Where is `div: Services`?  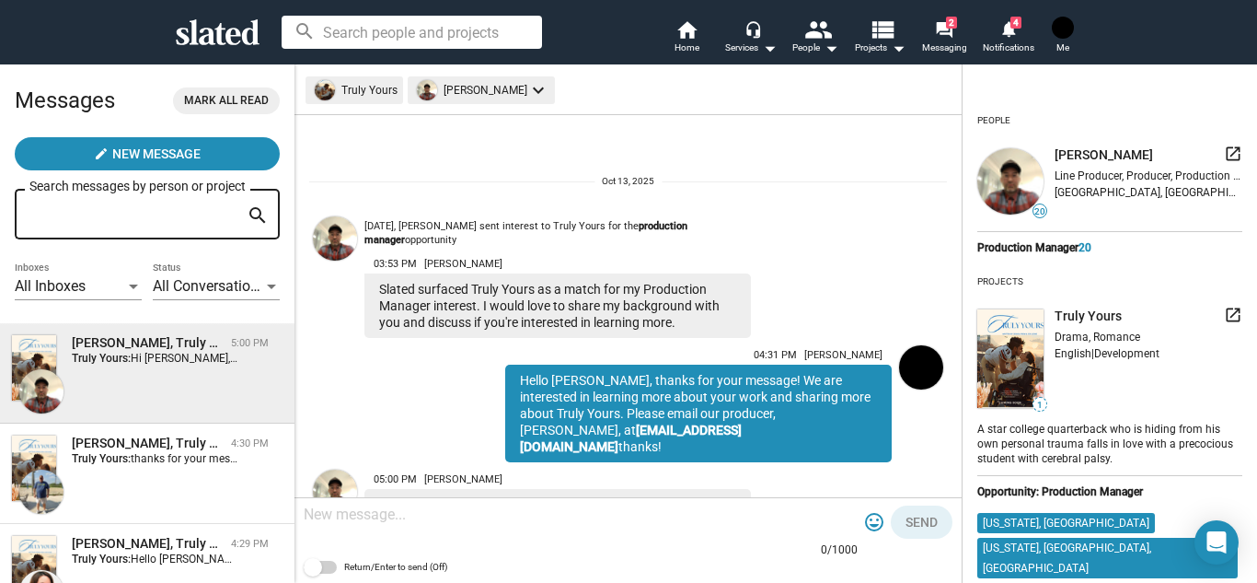
div: Services is located at coordinates (751, 48).